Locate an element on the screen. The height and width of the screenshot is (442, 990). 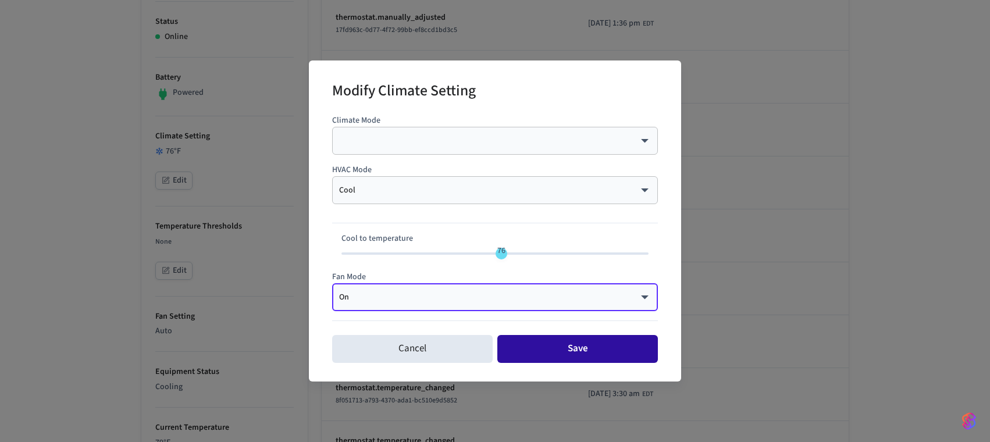
p: Climate Mode is located at coordinates (495, 120).